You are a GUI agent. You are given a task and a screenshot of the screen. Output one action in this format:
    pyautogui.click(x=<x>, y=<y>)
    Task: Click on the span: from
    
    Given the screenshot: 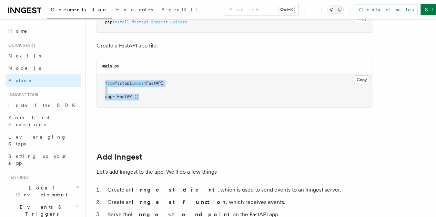 What is the action you would take?
    pyautogui.click(x=110, y=83)
    